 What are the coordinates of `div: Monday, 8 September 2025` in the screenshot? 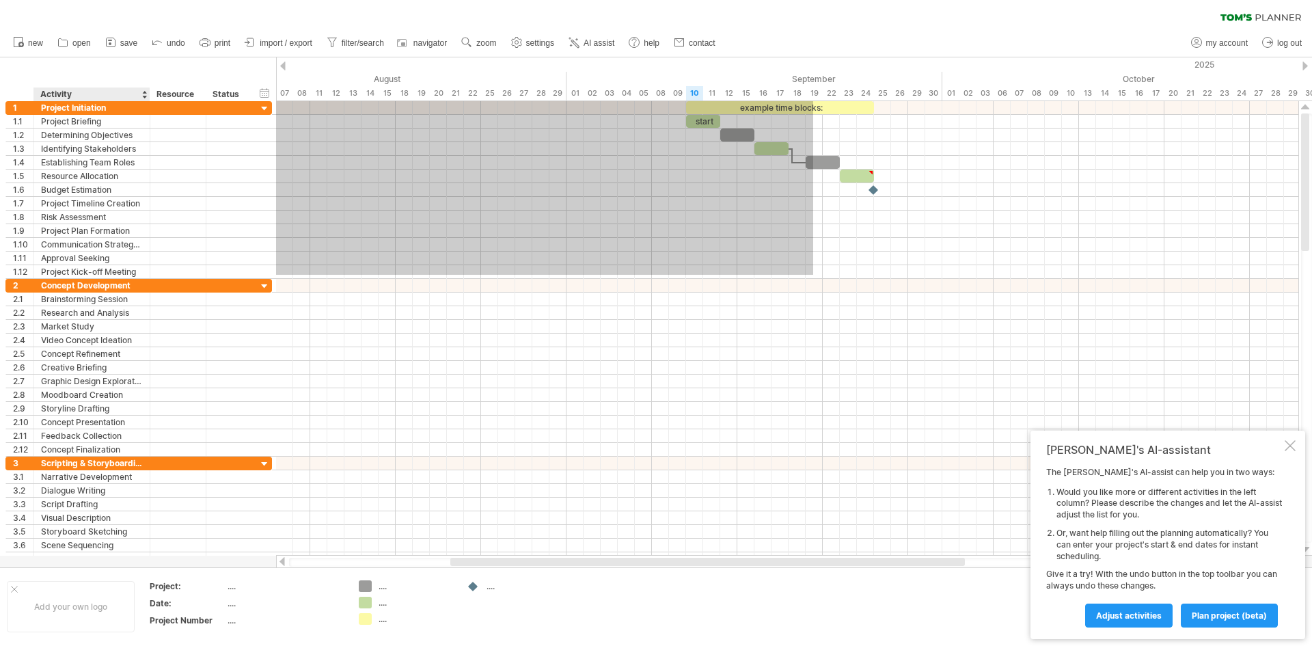 It's located at (660, 93).